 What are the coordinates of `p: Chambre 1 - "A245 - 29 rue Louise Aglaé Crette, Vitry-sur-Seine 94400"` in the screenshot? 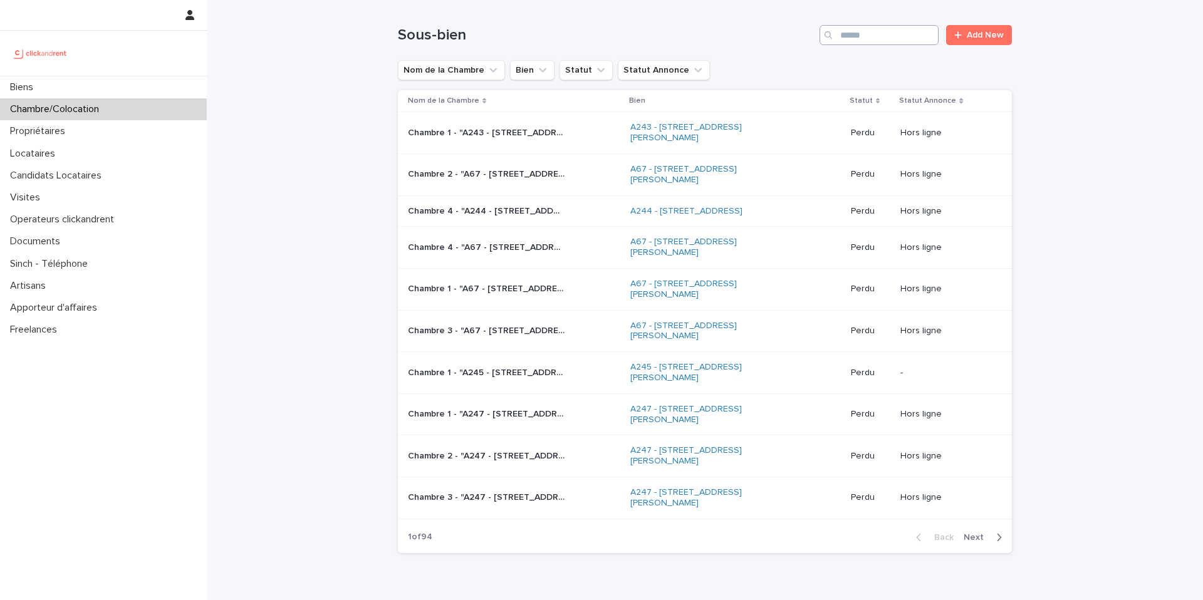 It's located at (487, 371).